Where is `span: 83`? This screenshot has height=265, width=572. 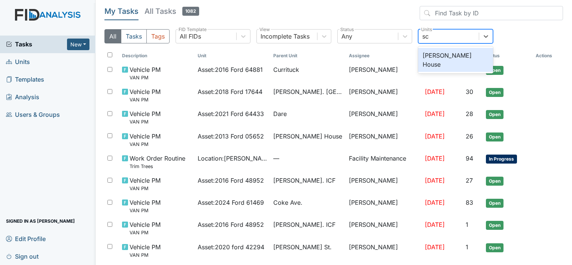
span: 83 is located at coordinates (469, 203).